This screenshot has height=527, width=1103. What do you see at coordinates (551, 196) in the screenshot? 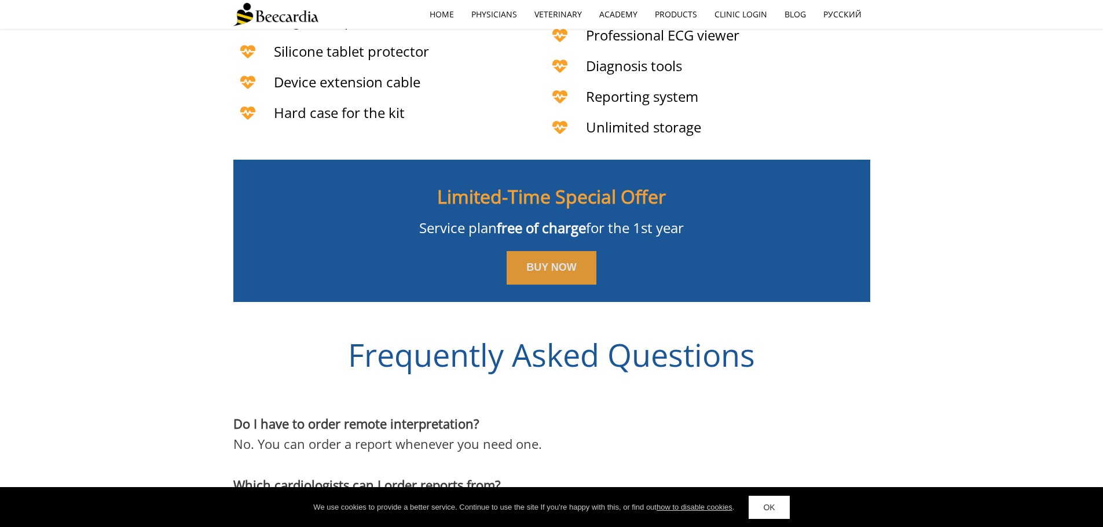
I see `span: Limited-Time Special Offer` at bounding box center [551, 196].